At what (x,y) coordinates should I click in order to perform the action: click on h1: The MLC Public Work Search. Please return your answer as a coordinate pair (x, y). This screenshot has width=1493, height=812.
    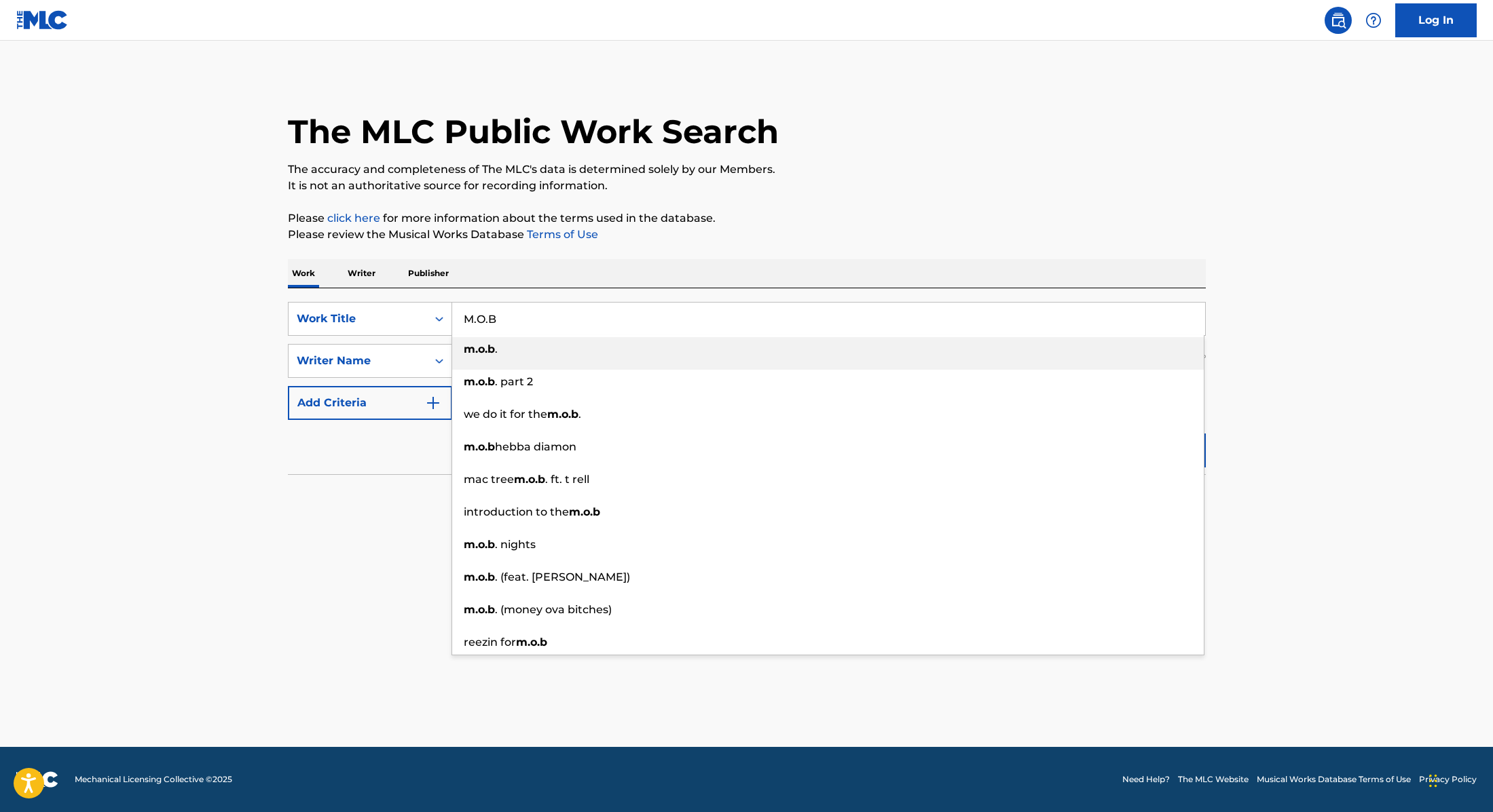
    Looking at the image, I should click on (533, 131).